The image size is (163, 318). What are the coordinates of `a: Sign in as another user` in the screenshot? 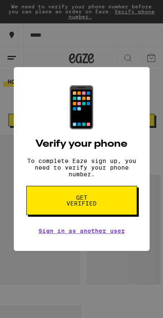 It's located at (81, 231).